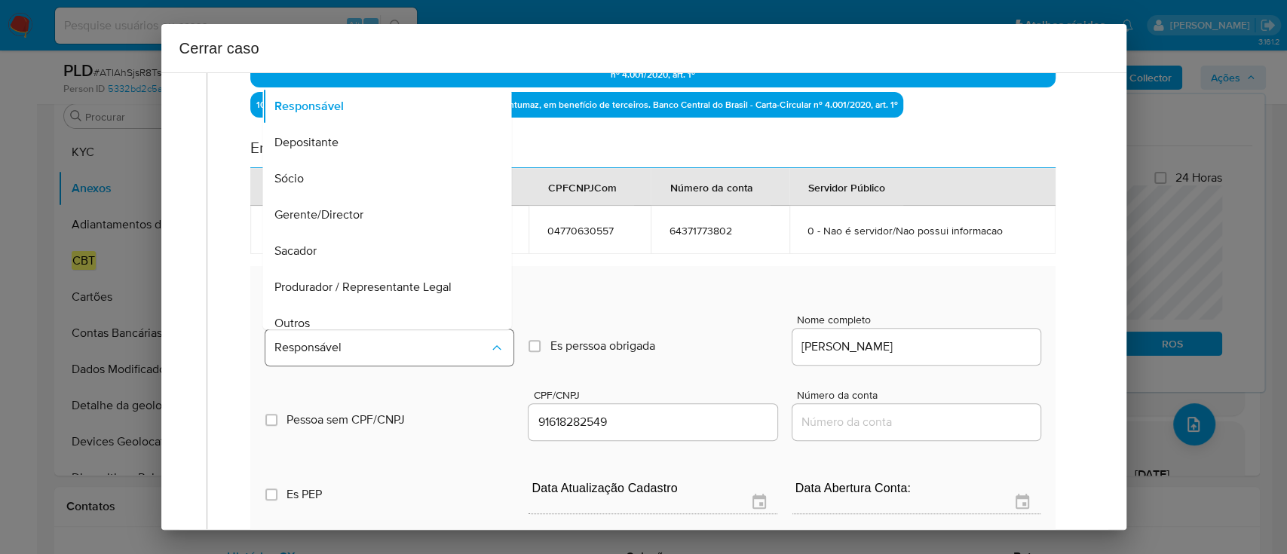 This screenshot has height=554, width=1287. Describe the element at coordinates (922, 230) in the screenshot. I see `td: ServPub` at that location.